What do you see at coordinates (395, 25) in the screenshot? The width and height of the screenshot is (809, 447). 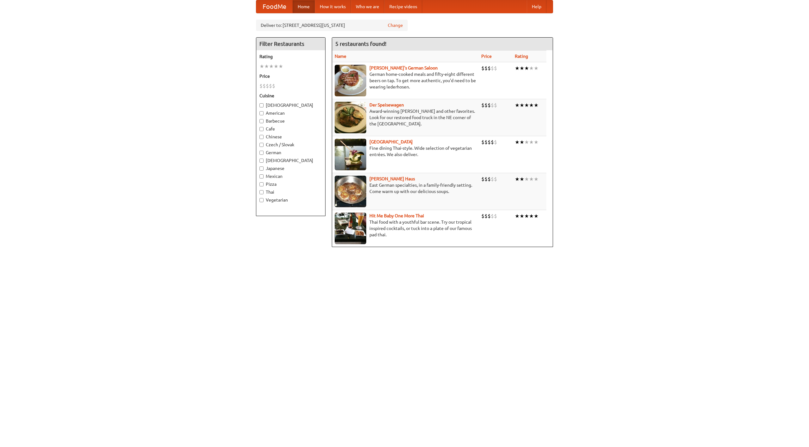 I see `a: Change` at bounding box center [395, 25].